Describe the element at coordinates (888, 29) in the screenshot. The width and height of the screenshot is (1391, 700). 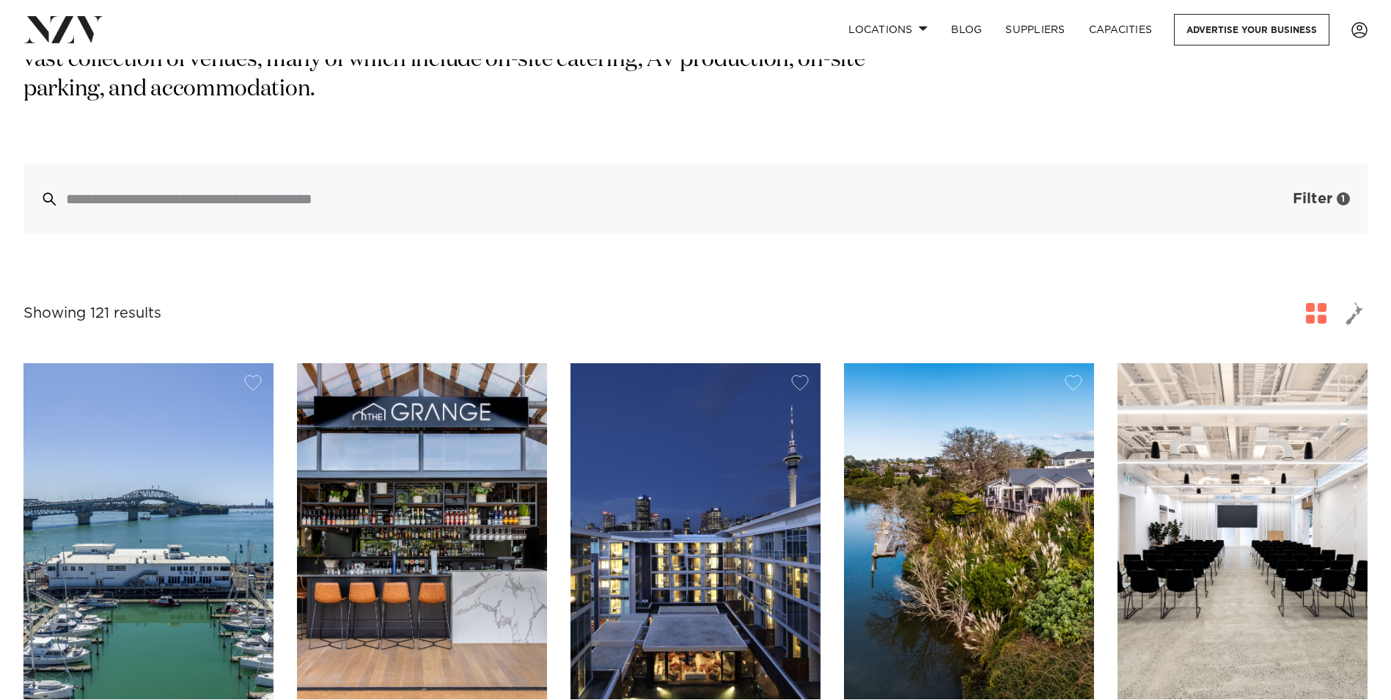
I see `a: Locations` at that location.